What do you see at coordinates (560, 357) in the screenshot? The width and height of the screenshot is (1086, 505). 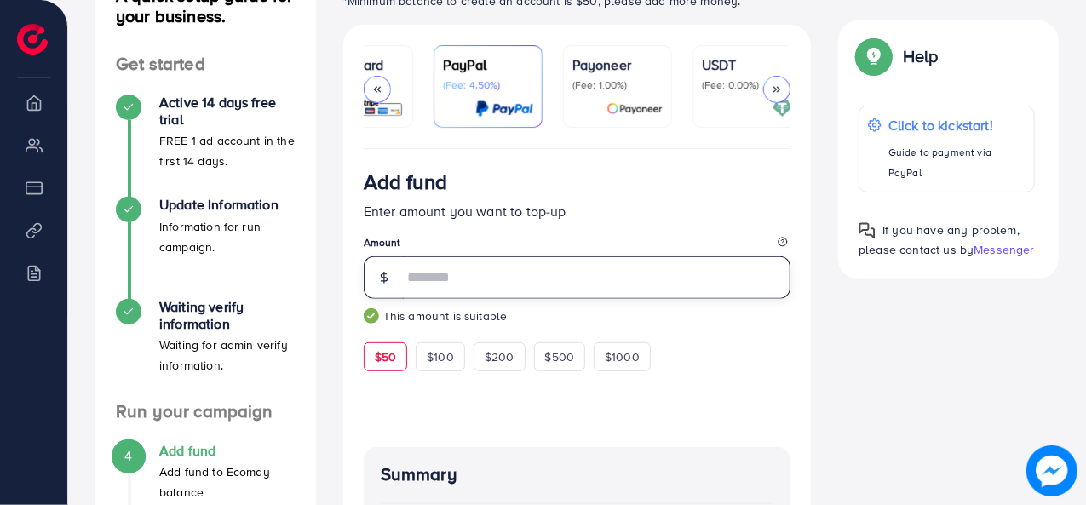 I see `span: $500` at bounding box center [560, 357].